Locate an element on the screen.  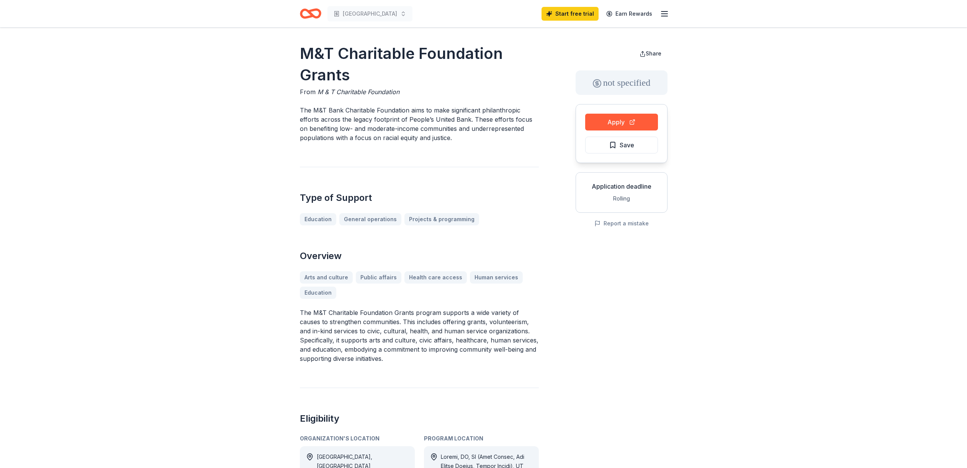
div: Application deadline is located at coordinates (621, 186).